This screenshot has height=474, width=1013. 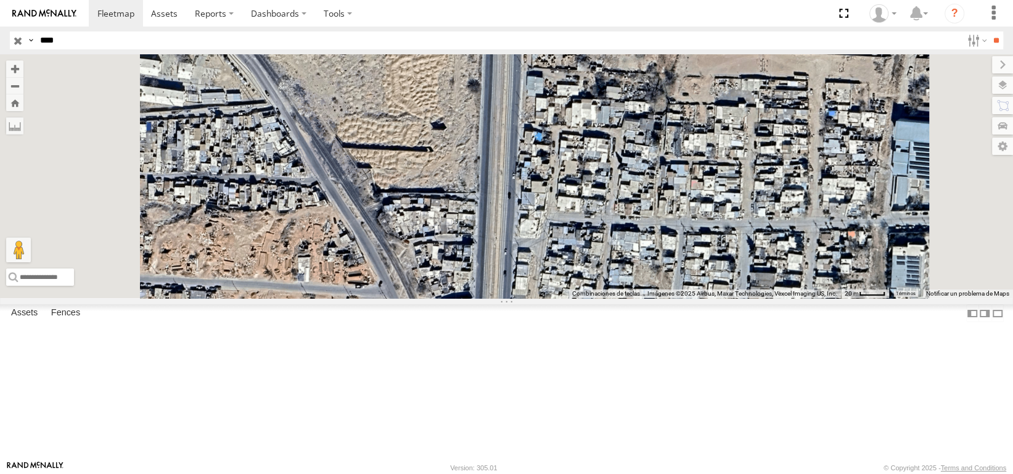 I want to click on a: Terms and Conditions, so click(x=974, y=467).